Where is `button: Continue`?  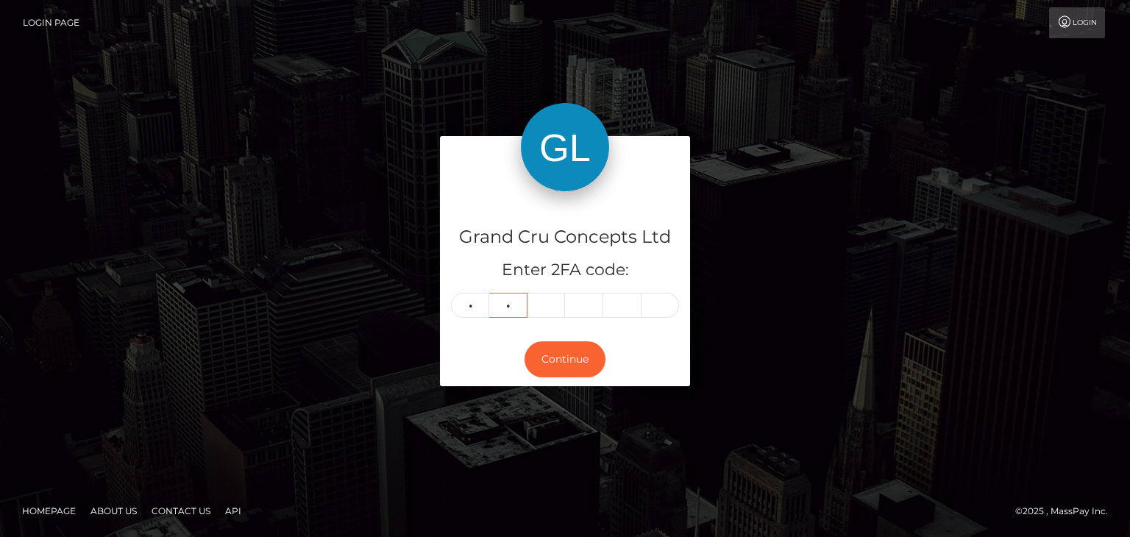 button: Continue is located at coordinates (565, 359).